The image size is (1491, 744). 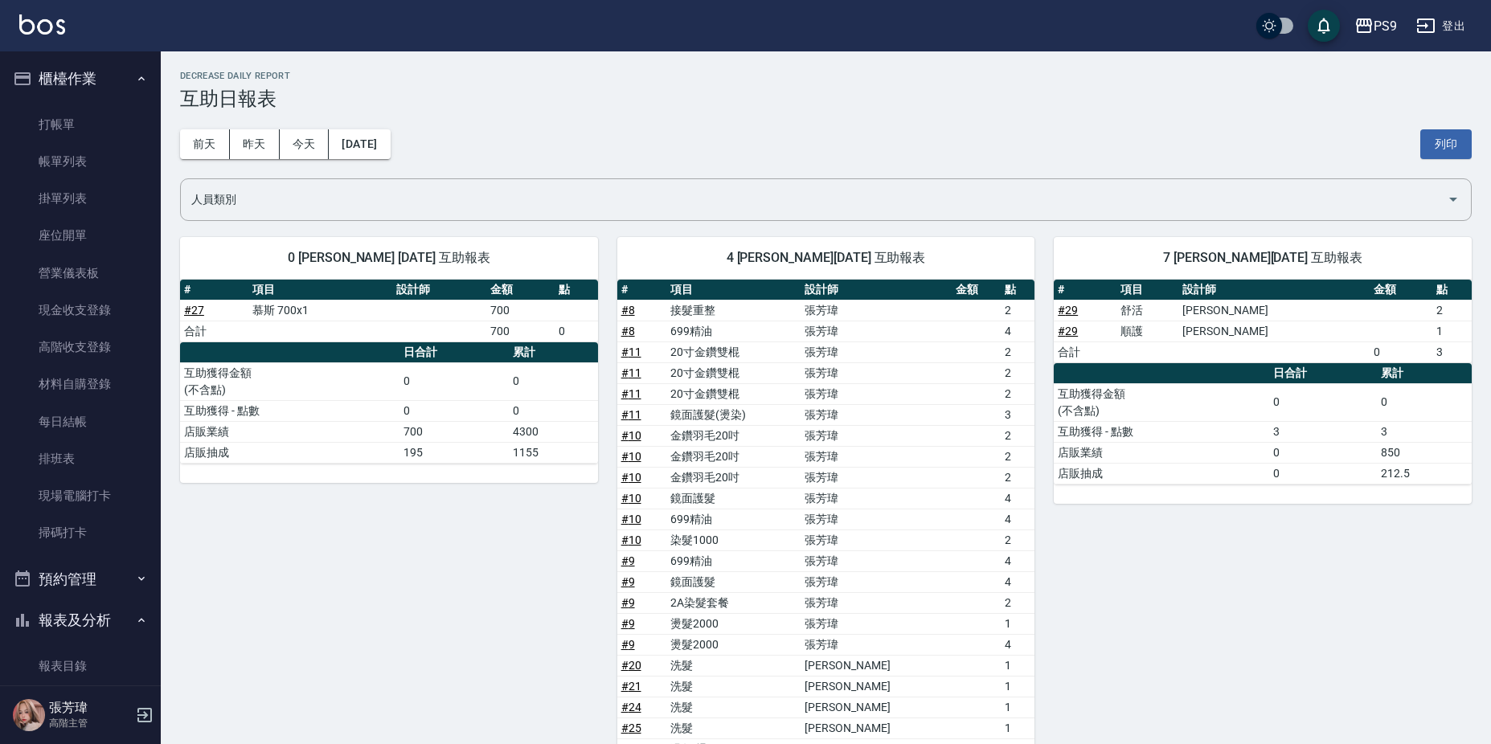 I want to click on button: 登出, so click(x=1441, y=26).